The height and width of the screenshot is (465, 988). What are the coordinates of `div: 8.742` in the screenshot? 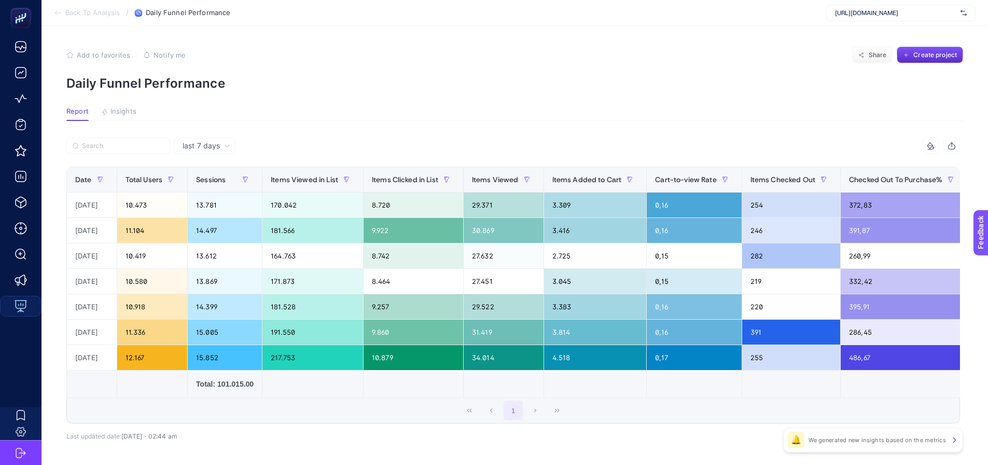 It's located at (413, 256).